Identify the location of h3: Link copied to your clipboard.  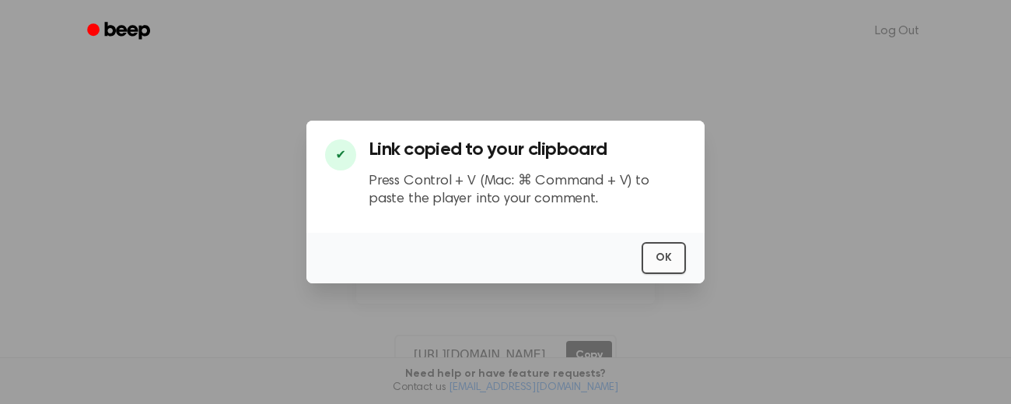
(527, 149).